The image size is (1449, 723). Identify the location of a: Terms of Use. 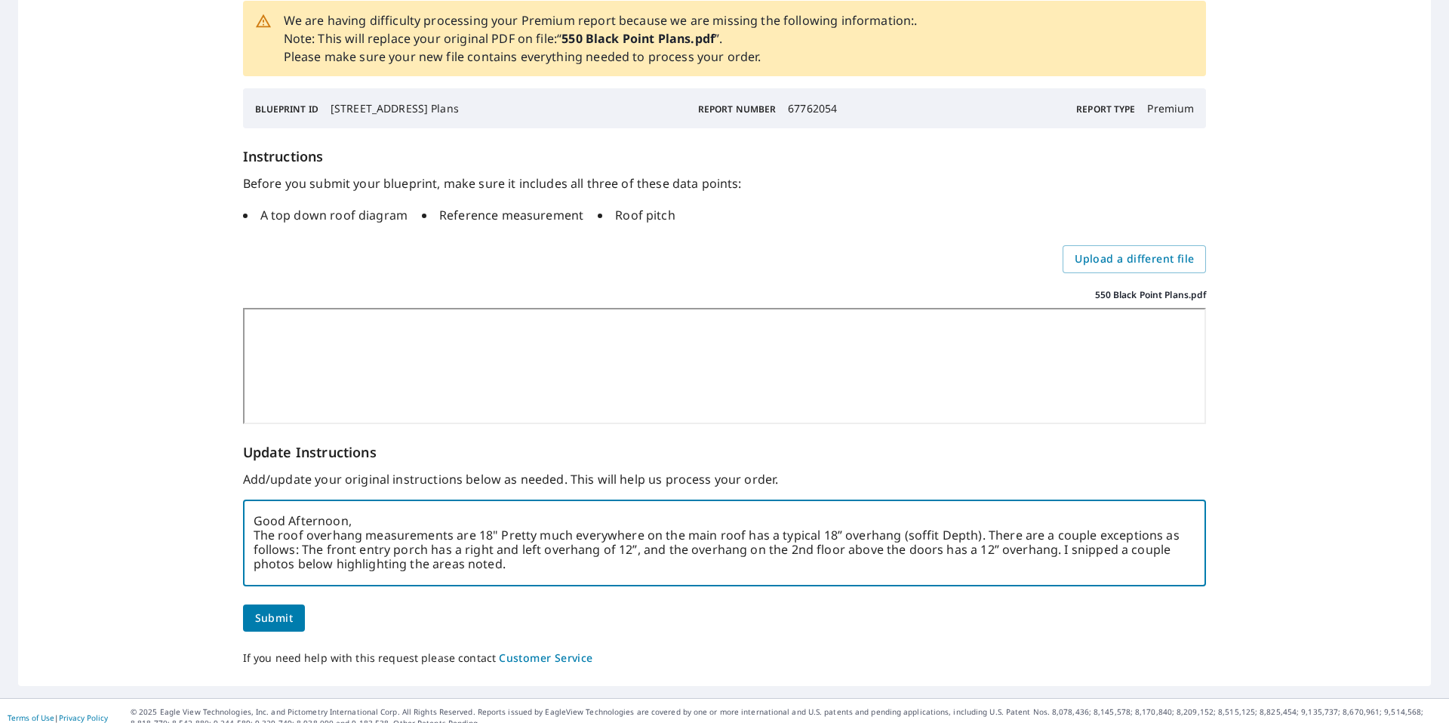
(31, 718).